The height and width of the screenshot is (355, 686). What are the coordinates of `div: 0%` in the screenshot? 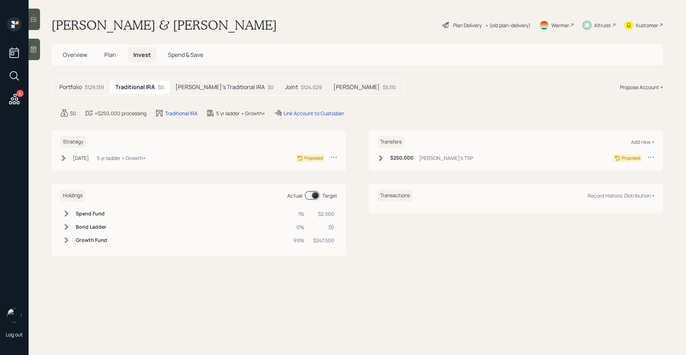 It's located at (299, 227).